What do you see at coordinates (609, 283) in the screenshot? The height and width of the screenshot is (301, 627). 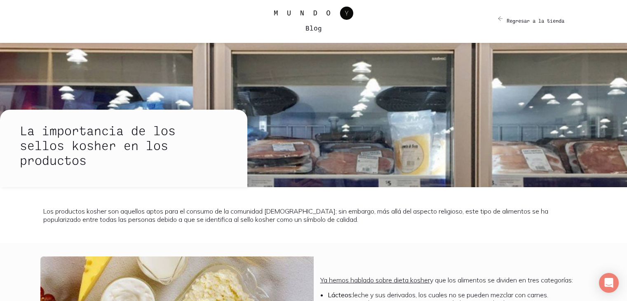 I see `div: Open Intercom Messenger` at bounding box center [609, 283].